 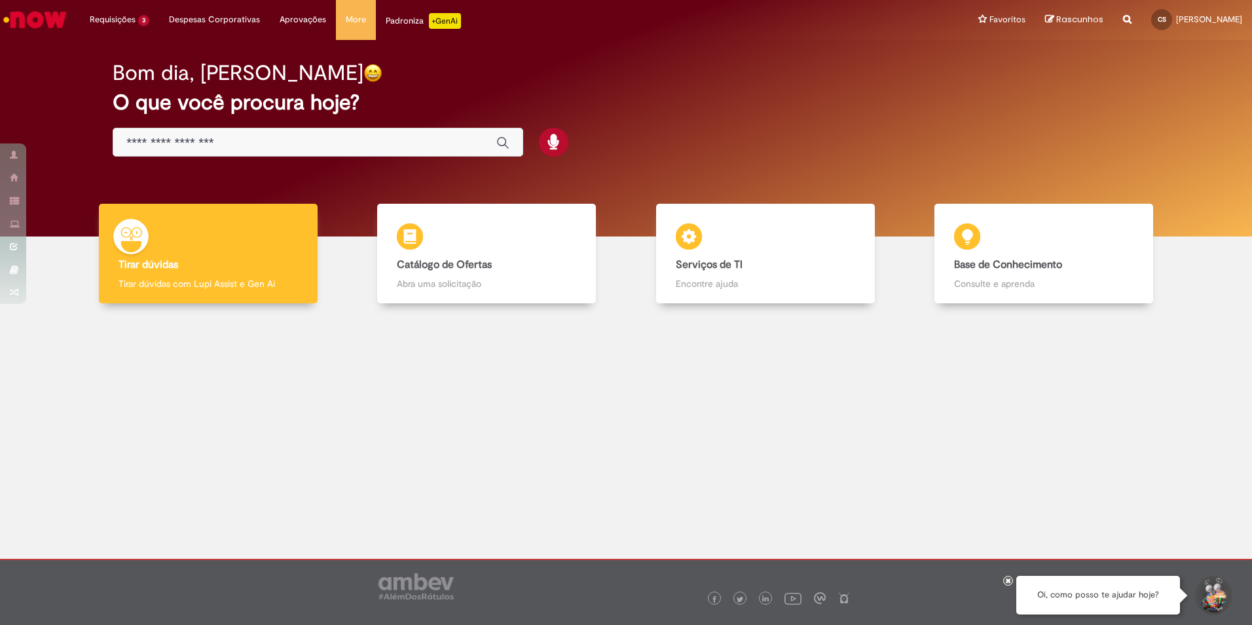 I want to click on img: logo_footer_ambev_rotulo_gray.png, so click(x=416, y=586).